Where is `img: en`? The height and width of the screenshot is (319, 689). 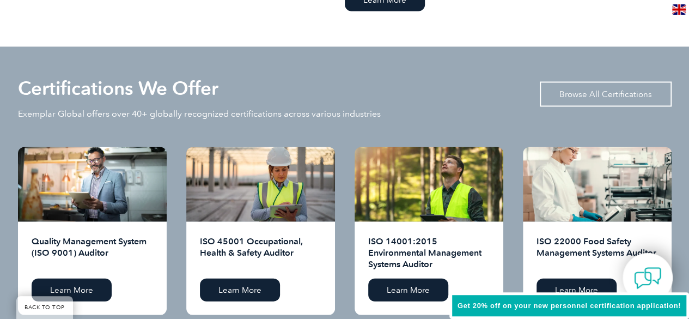 img: en is located at coordinates (679, 9).